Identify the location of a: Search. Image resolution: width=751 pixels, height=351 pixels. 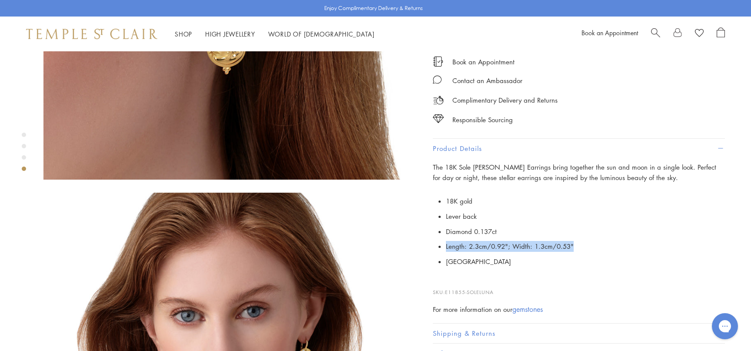
(655, 34).